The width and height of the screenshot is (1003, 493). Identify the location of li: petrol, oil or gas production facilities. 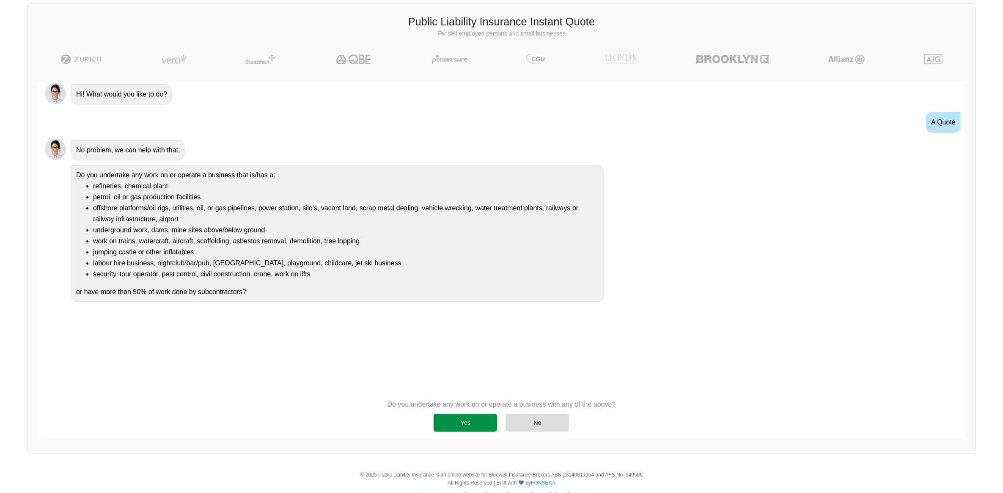
(346, 197).